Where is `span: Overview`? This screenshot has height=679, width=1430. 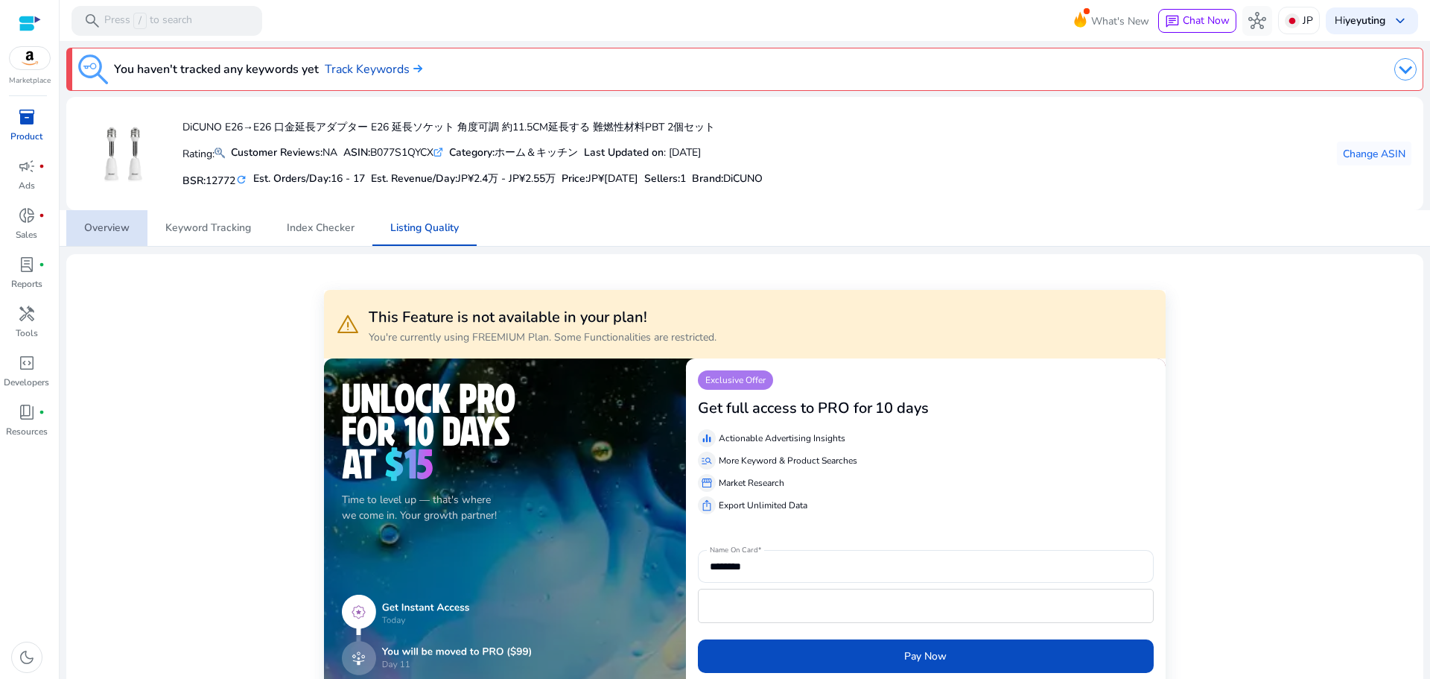
span: Overview is located at coordinates (107, 228).